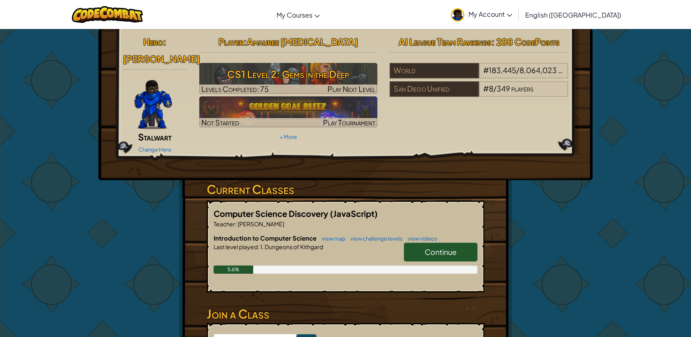 The height and width of the screenshot is (337, 691). What do you see at coordinates (525, 42) in the screenshot?
I see `span: : 288 CodePoints` at bounding box center [525, 42].